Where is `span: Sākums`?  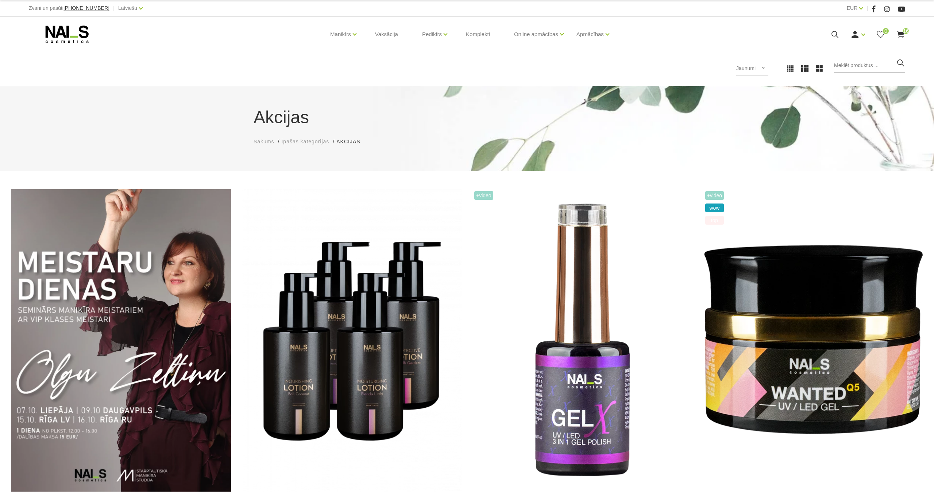 span: Sākums is located at coordinates (264, 142).